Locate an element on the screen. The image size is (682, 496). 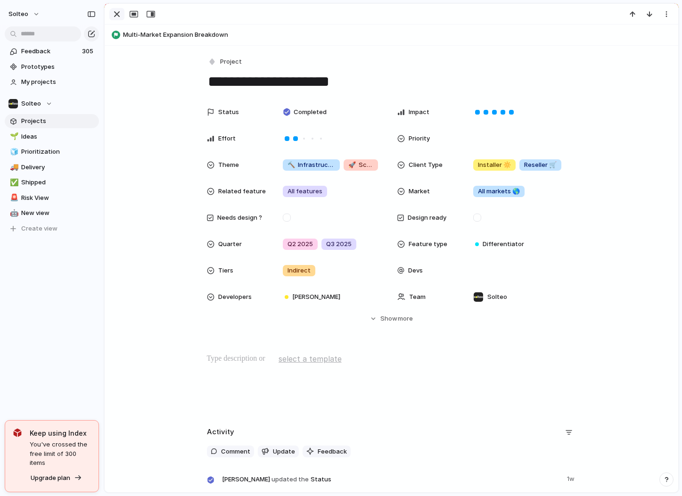
button: select a template is located at coordinates (310, 359).